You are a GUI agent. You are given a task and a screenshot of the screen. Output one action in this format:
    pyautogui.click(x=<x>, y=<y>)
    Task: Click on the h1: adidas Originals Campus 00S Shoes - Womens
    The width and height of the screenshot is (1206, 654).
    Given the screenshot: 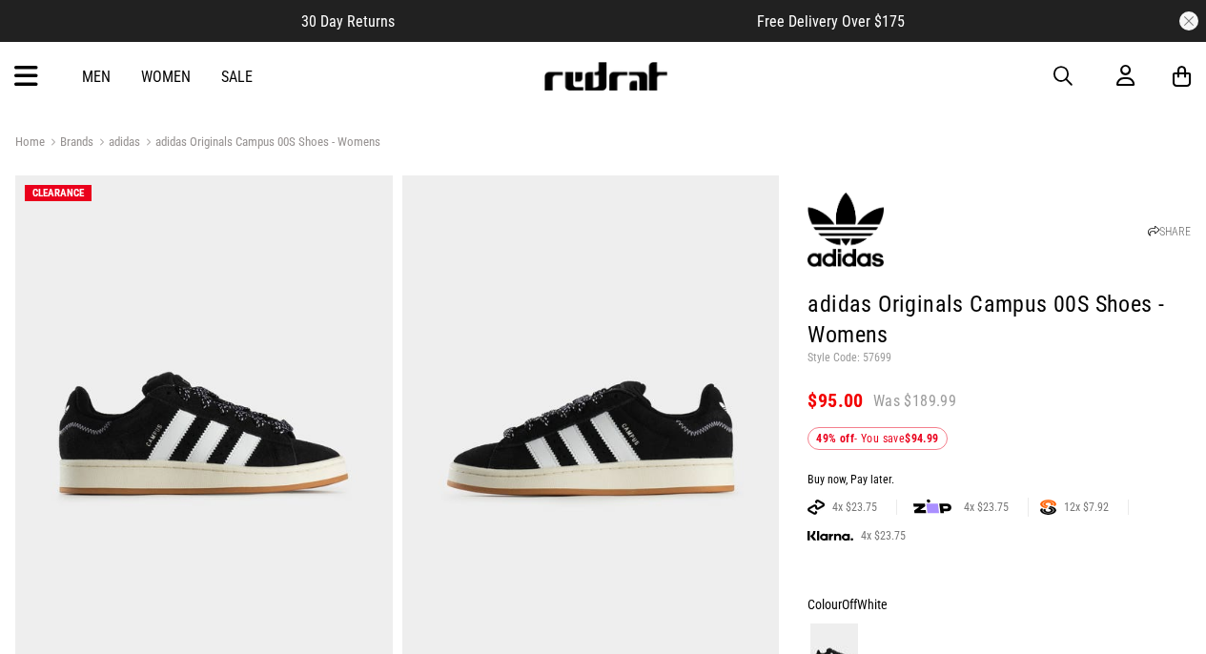 What is the action you would take?
    pyautogui.click(x=999, y=320)
    